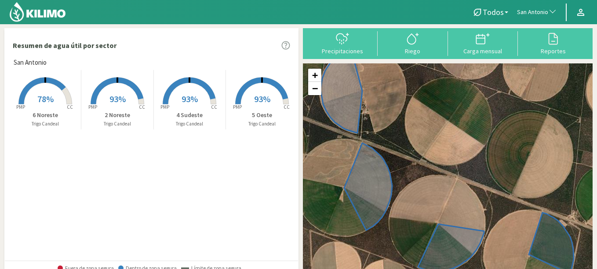 The width and height of the screenshot is (597, 269). What do you see at coordinates (553, 43) in the screenshot?
I see `button: Reportes` at bounding box center [553, 43].